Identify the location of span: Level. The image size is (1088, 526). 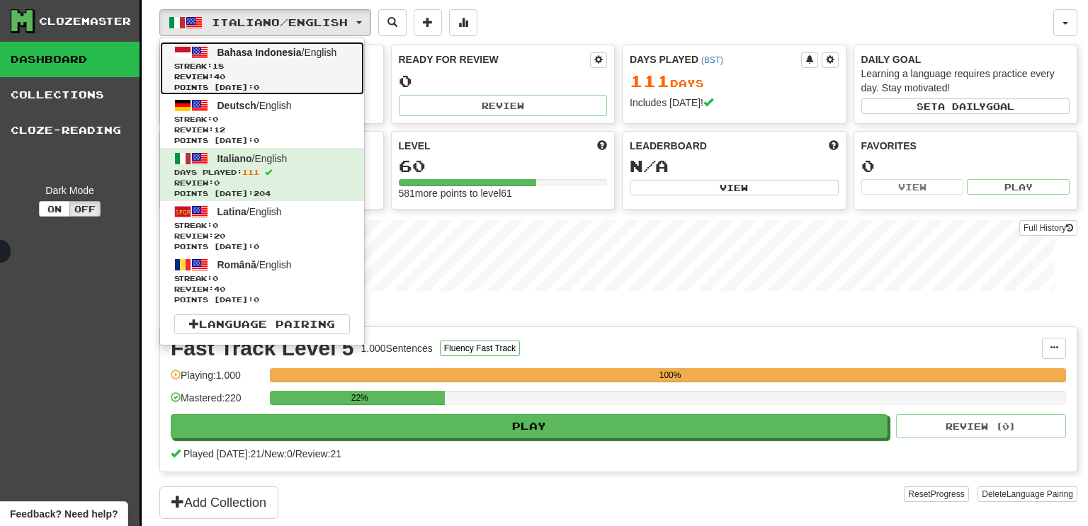
(414, 146).